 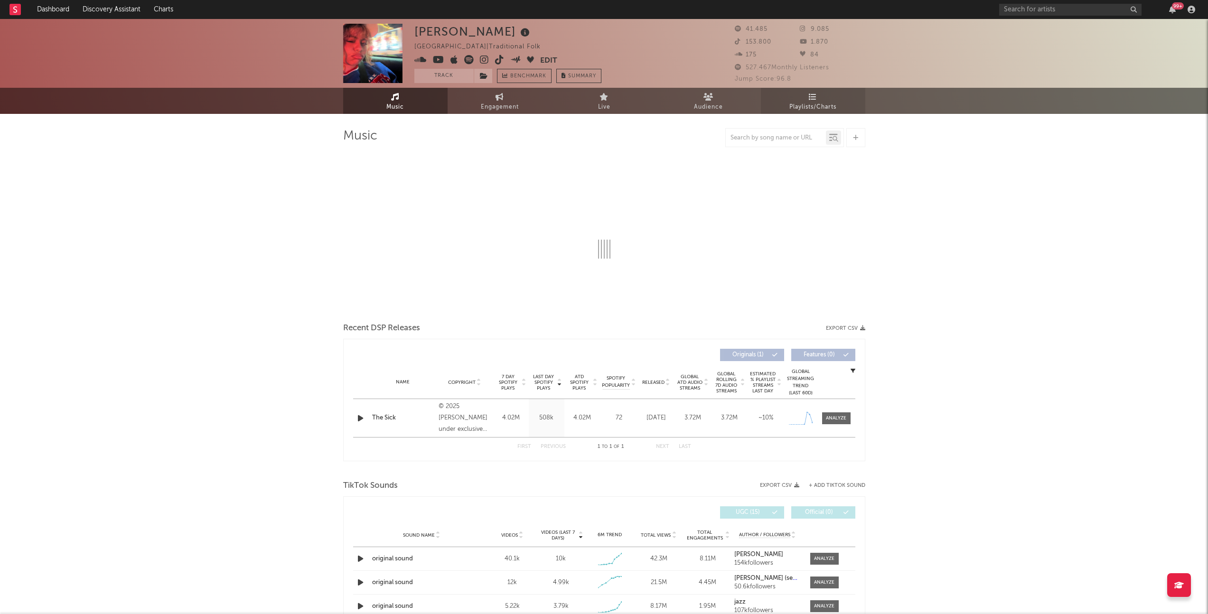 I want to click on div: 12k, so click(x=512, y=583).